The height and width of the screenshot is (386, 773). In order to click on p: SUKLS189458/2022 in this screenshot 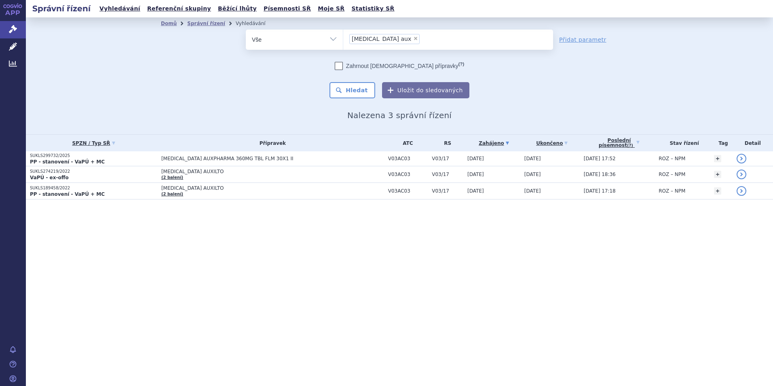, I will do `click(93, 188)`.